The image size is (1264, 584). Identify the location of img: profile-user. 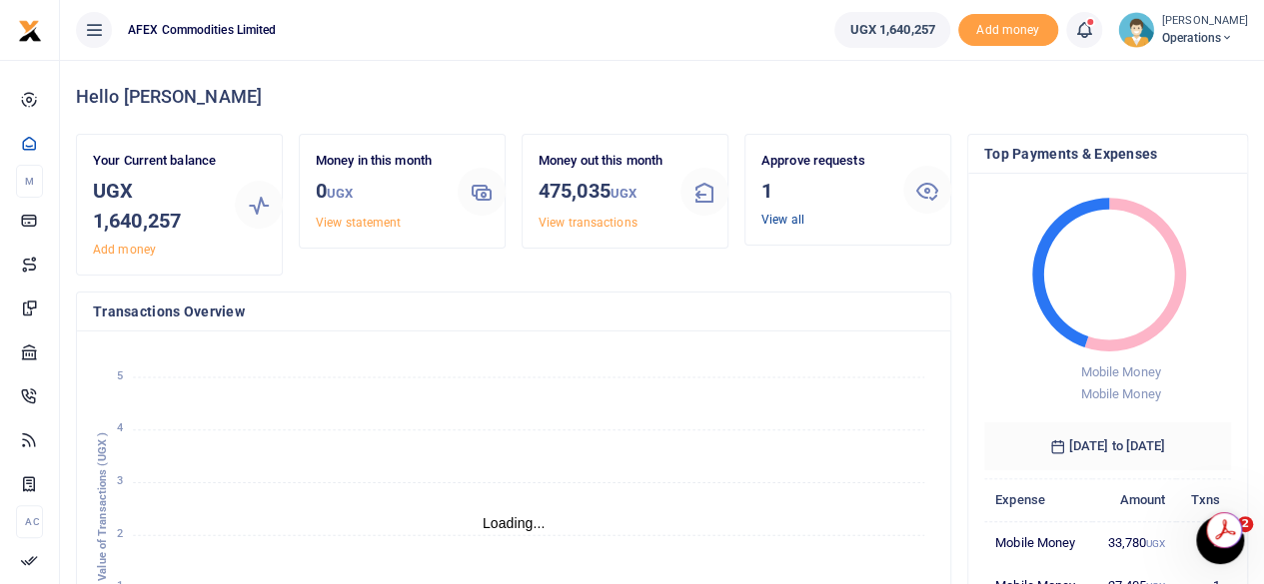
(1136, 30).